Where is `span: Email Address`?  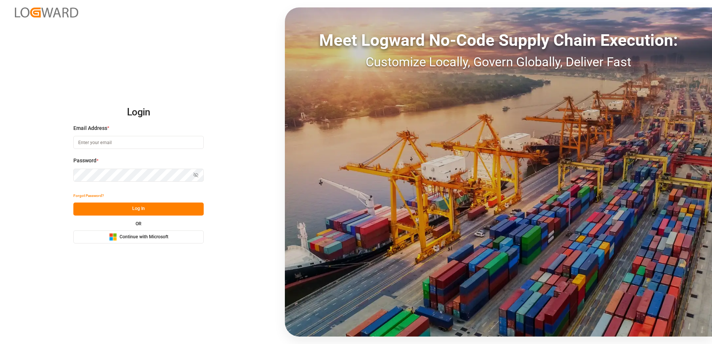
span: Email Address is located at coordinates (90, 128).